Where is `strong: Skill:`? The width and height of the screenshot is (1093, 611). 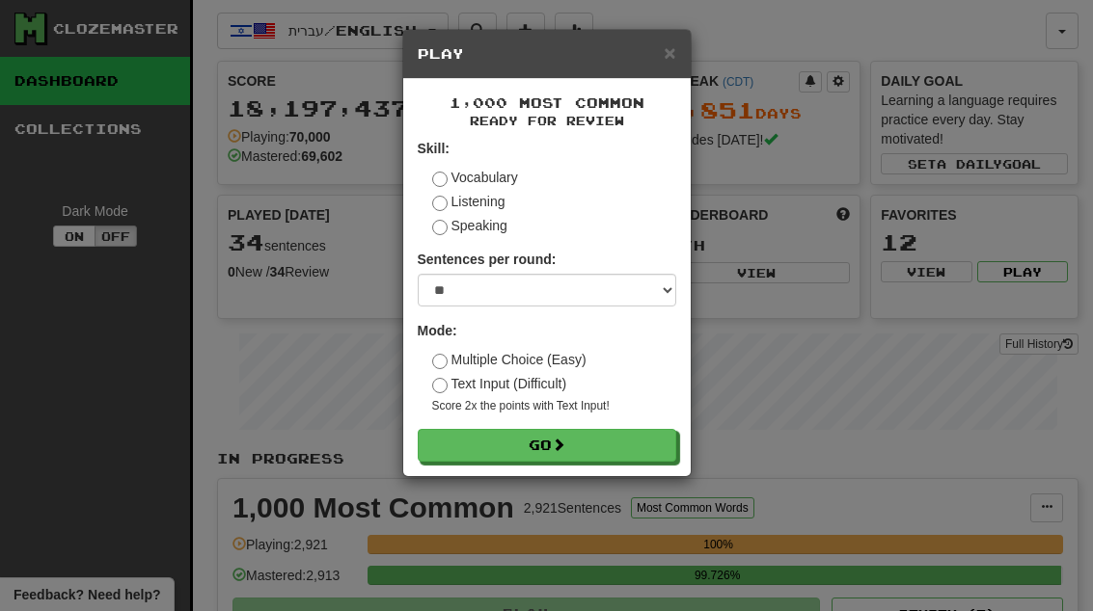
strong: Skill: is located at coordinates (433, 149).